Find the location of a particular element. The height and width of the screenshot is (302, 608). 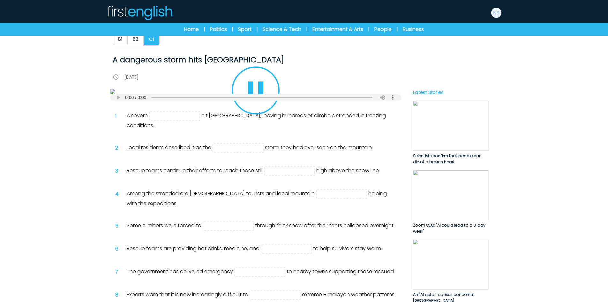

div: 8 is located at coordinates (119, 295).